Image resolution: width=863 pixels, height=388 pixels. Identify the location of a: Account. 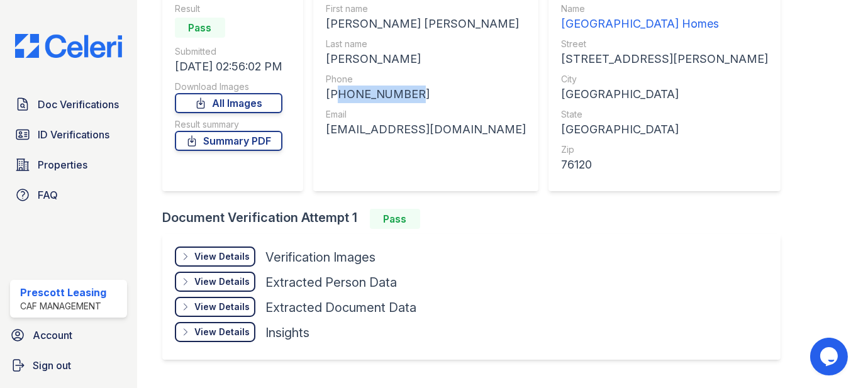
(69, 335).